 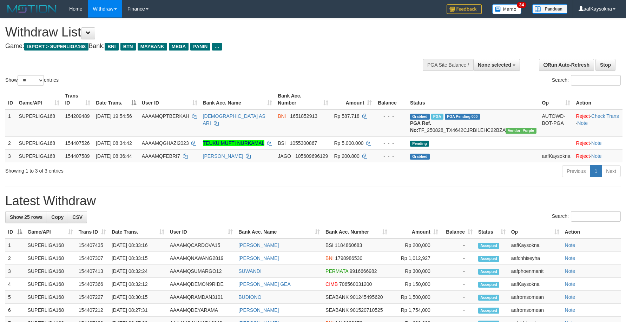 I want to click on div: PGA Site Balance /, so click(x=448, y=65).